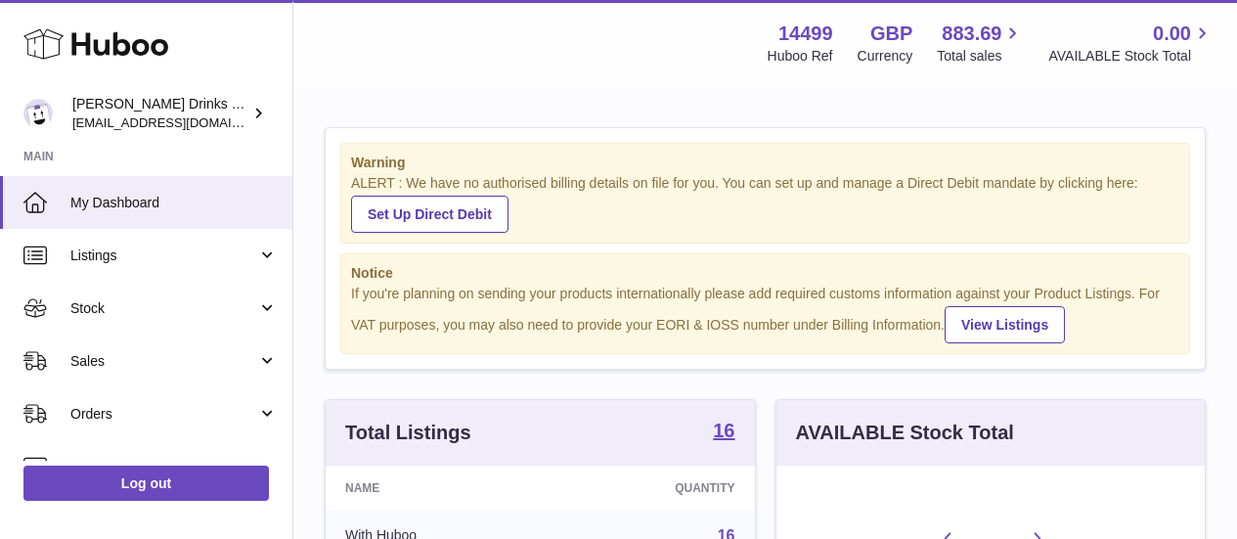 The height and width of the screenshot is (539, 1237). I want to click on div: Huboo Ref, so click(800, 56).